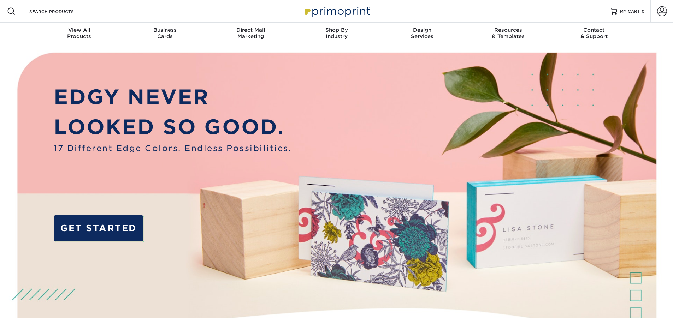 The image size is (673, 318). I want to click on span: 17 Different Edge Colors. Endless Possibilities., so click(173, 148).